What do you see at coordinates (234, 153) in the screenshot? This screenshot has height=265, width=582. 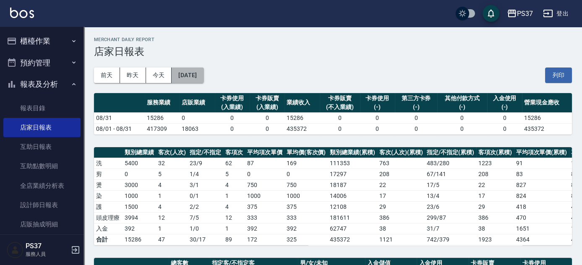 I see `th: 客項次` at bounding box center [234, 153].